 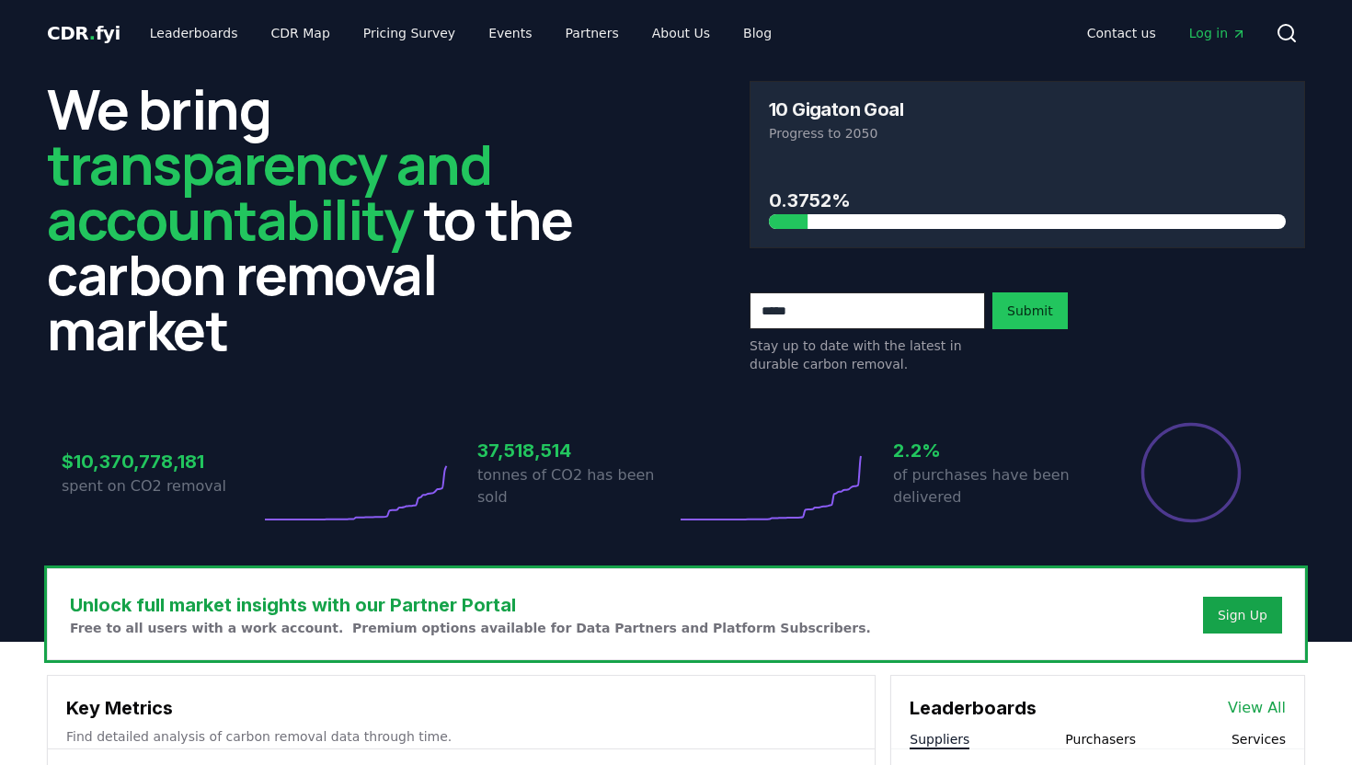 I want to click on h3: $10,370,778,181, so click(x=161, y=462).